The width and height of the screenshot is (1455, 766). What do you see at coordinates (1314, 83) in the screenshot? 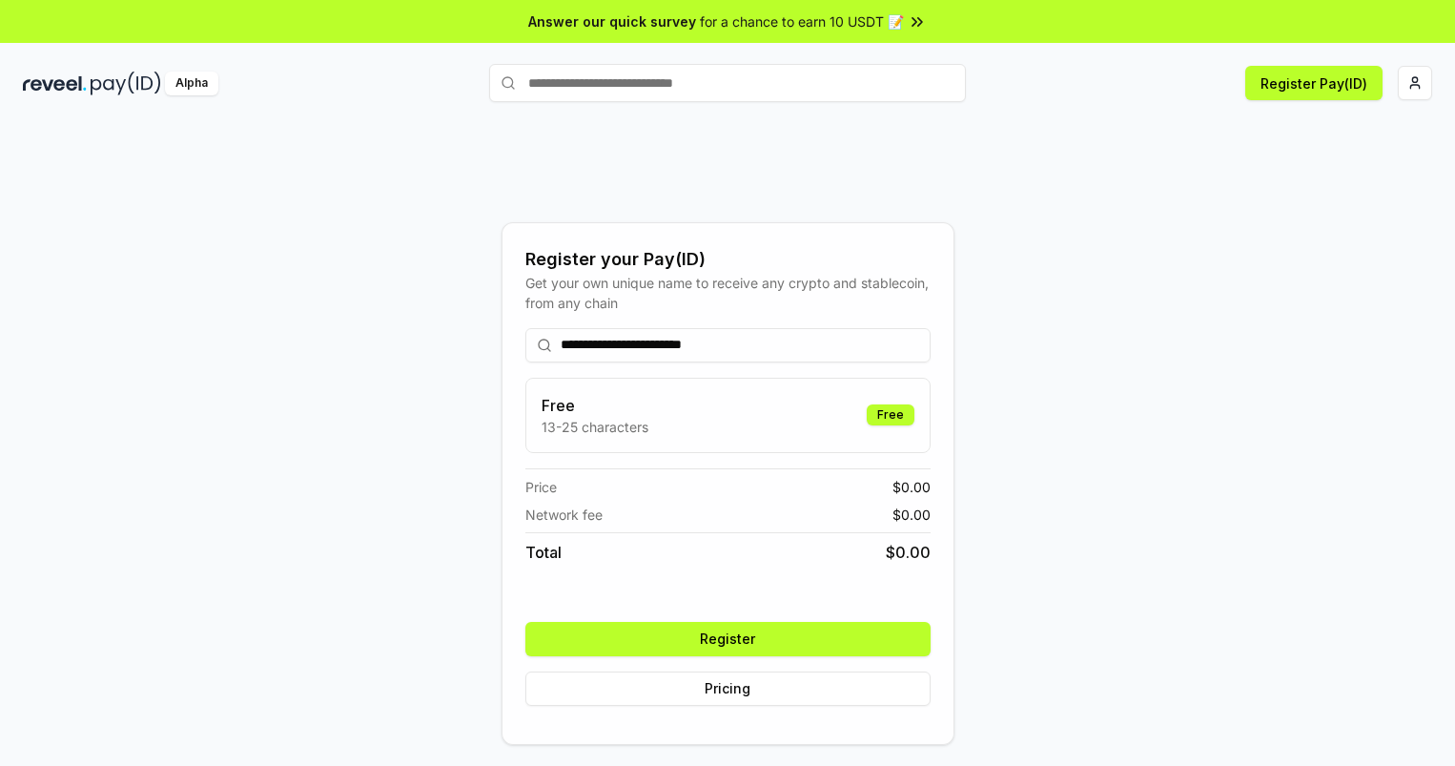
I see `button: Register Pay(ID)` at bounding box center [1314, 83].